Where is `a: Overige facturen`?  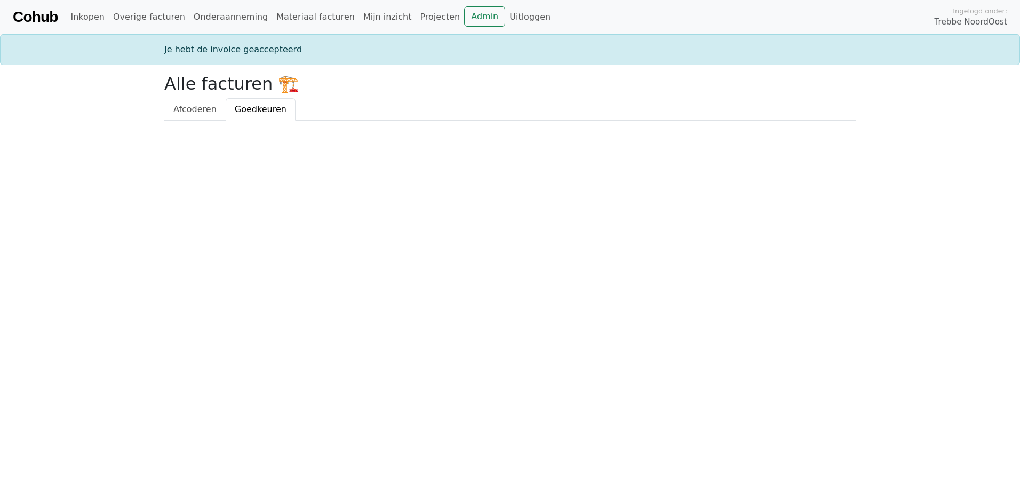
a: Overige facturen is located at coordinates (149, 17).